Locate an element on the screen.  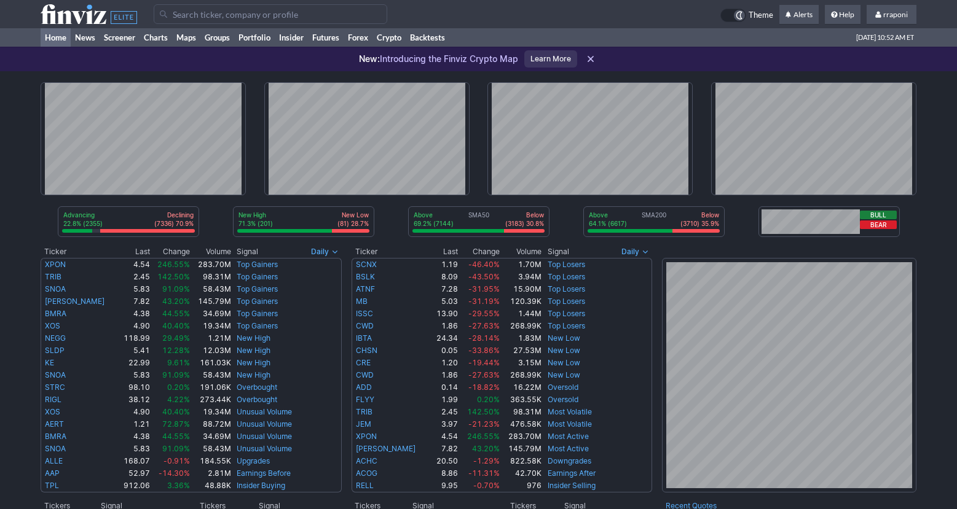
p: (3183) 30.8% is located at coordinates (524, 224).